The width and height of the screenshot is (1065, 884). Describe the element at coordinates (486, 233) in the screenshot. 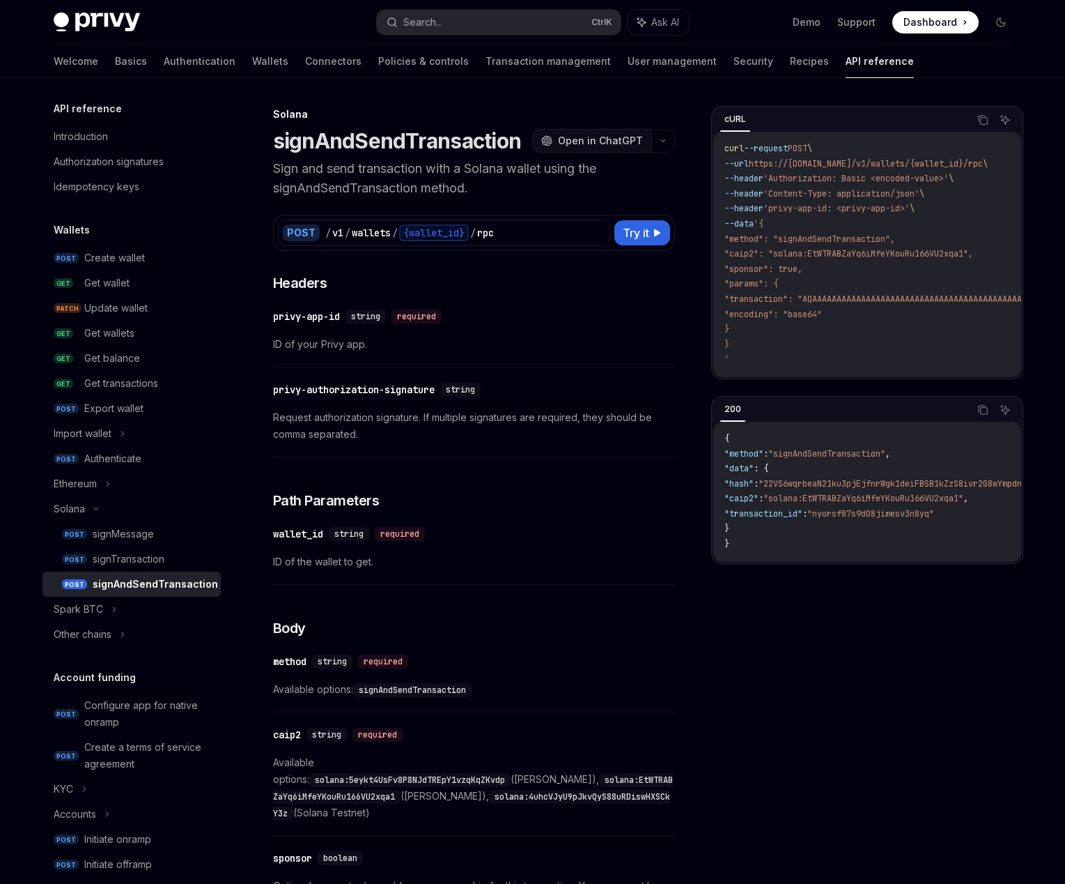

I see `div: rpc` at that location.